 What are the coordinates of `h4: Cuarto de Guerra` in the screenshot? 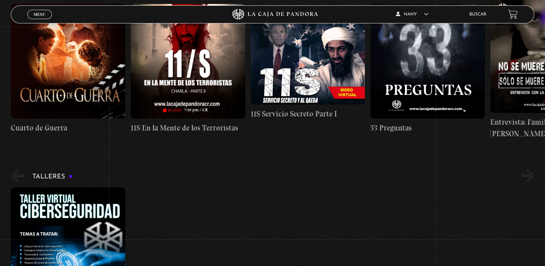 It's located at (68, 128).